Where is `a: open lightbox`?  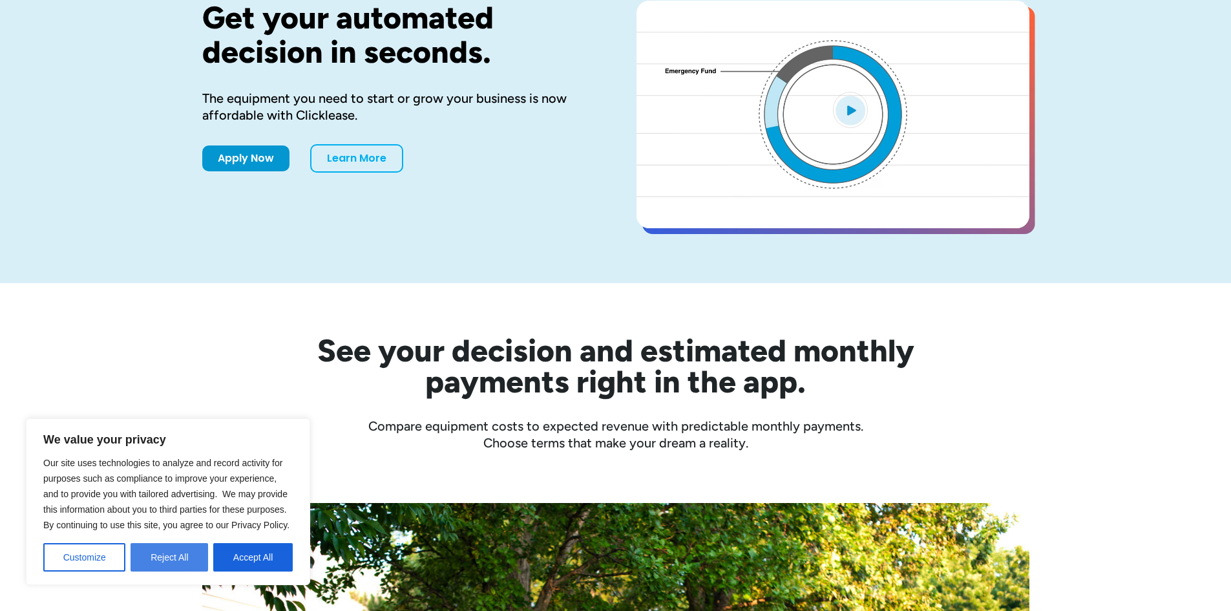 a: open lightbox is located at coordinates (833, 114).